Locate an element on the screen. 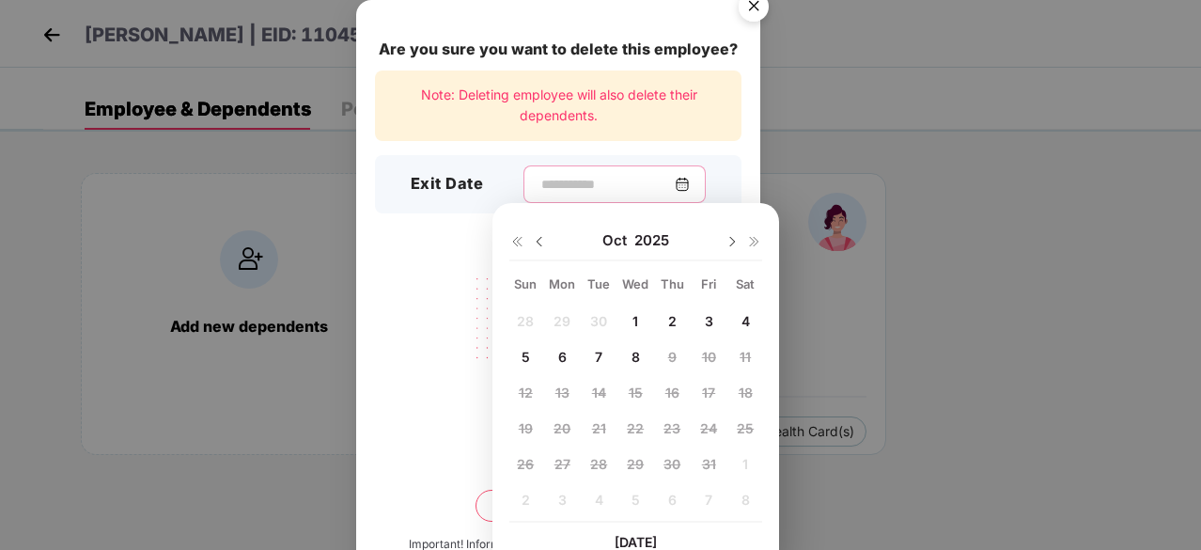 This screenshot has width=1201, height=550. span: 2 is located at coordinates (672, 320).